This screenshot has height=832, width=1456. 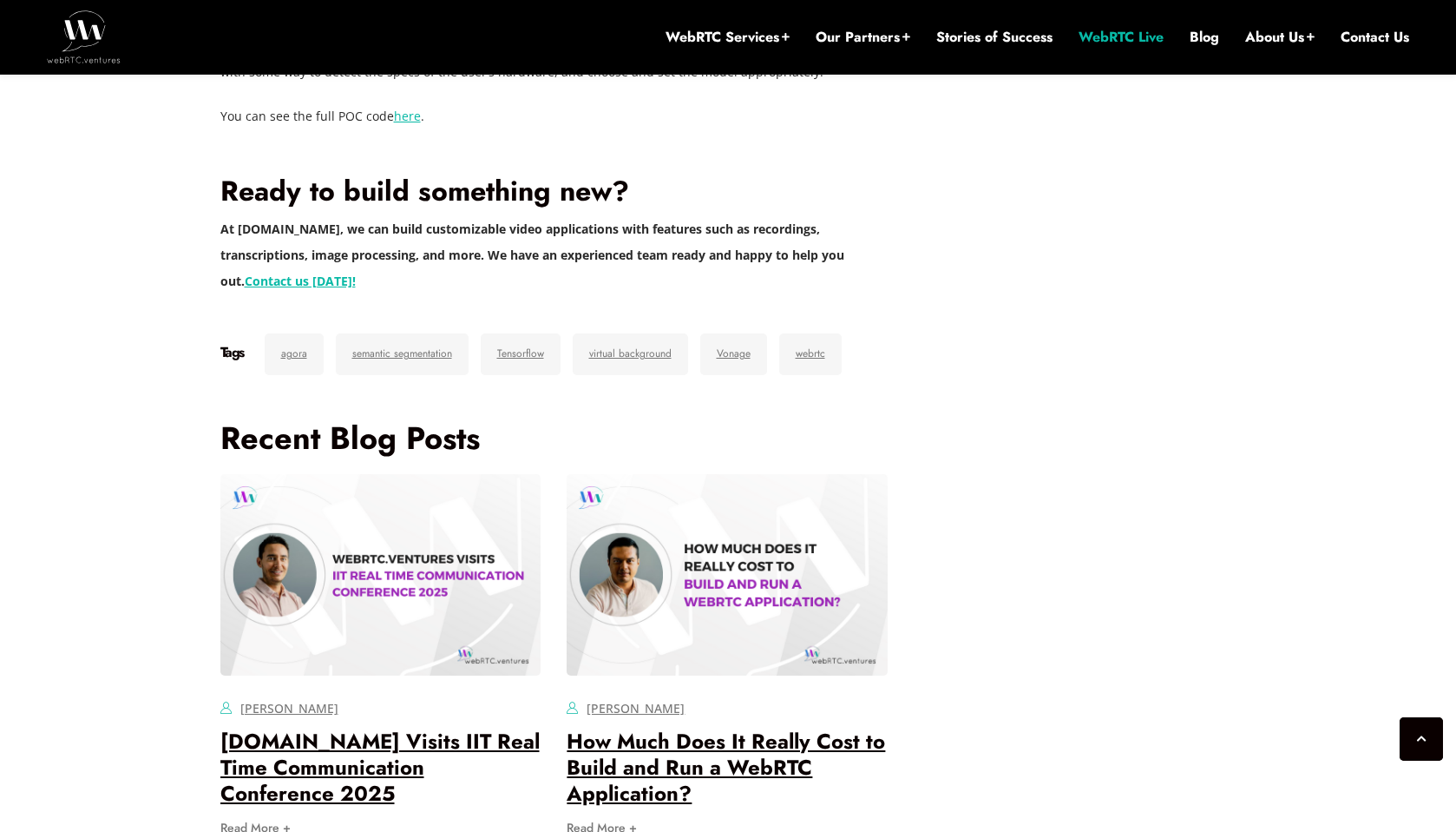 I want to click on a: Tensorflow, so click(x=520, y=354).